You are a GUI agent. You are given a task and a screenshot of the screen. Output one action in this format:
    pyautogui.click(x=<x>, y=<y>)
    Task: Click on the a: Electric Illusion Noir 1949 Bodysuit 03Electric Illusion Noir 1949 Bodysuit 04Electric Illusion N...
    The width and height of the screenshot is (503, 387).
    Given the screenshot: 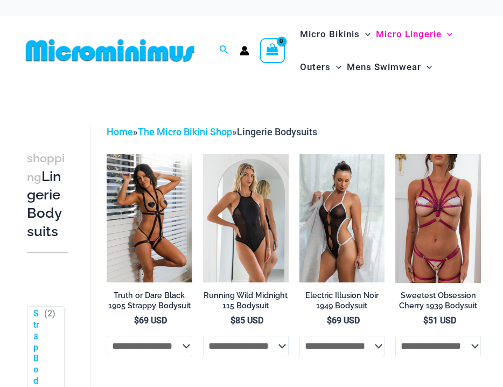 What is the action you would take?
    pyautogui.click(x=342, y=218)
    